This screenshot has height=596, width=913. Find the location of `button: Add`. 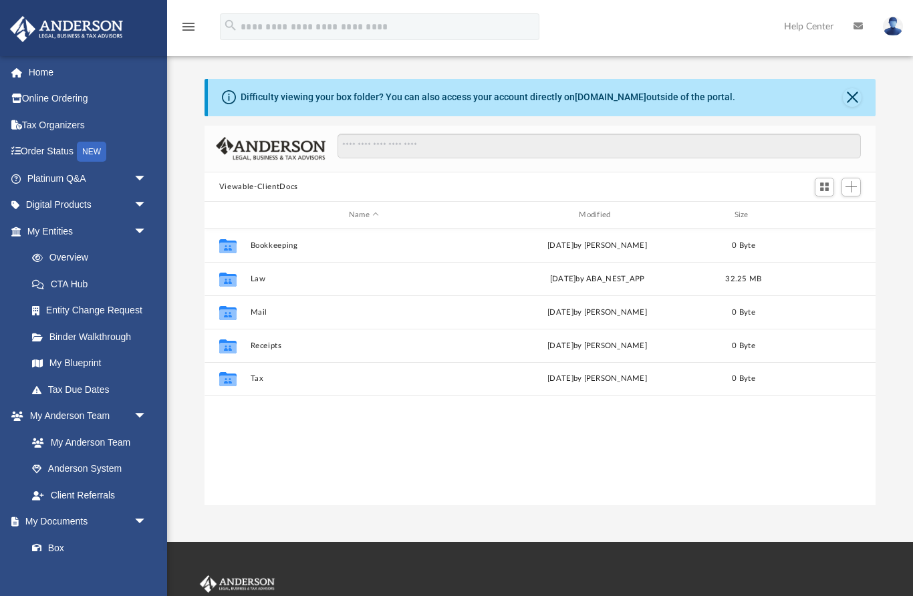

button: Add is located at coordinates (851, 187).